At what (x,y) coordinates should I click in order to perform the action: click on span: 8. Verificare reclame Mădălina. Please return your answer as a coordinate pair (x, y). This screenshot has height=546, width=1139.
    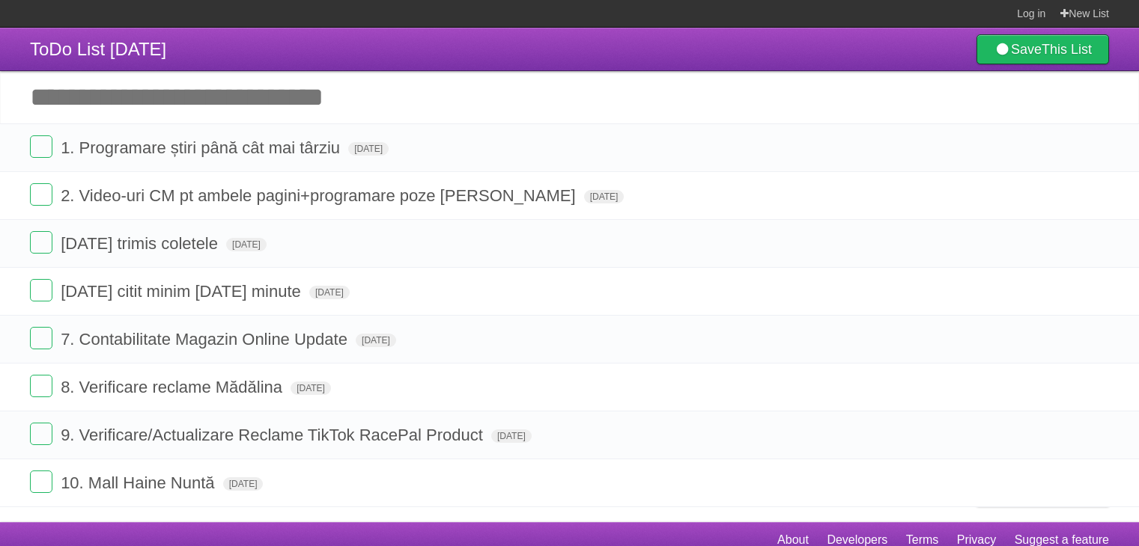
    Looking at the image, I should click on (173, 387).